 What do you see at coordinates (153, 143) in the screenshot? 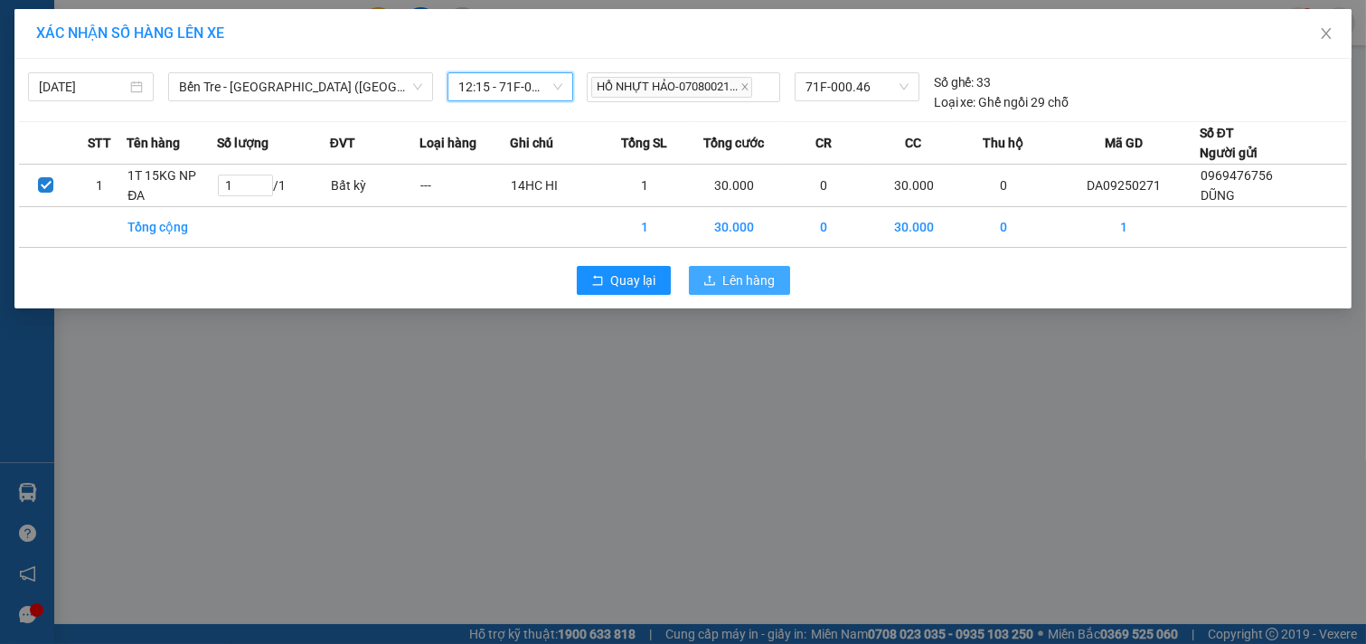
I see `span: Tên hàng` at bounding box center [153, 143].